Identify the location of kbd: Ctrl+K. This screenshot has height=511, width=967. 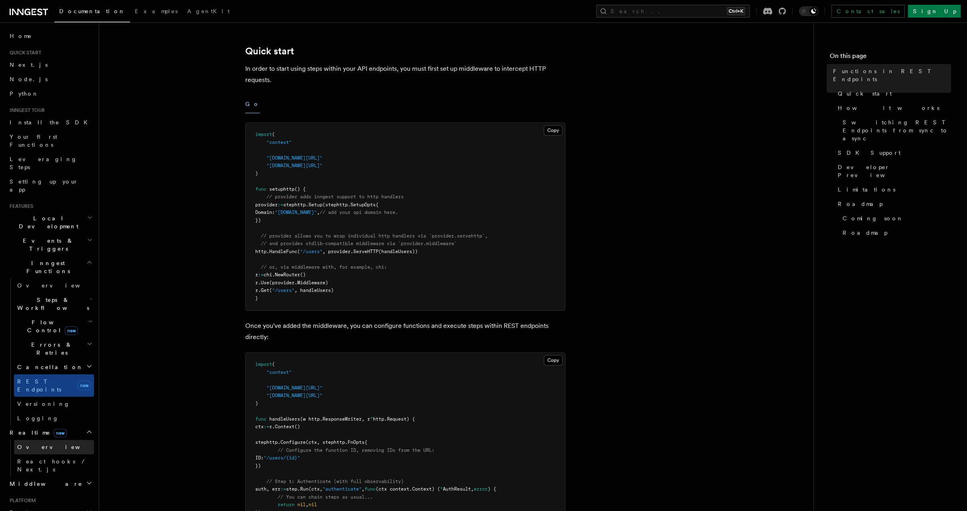
(736, 11).